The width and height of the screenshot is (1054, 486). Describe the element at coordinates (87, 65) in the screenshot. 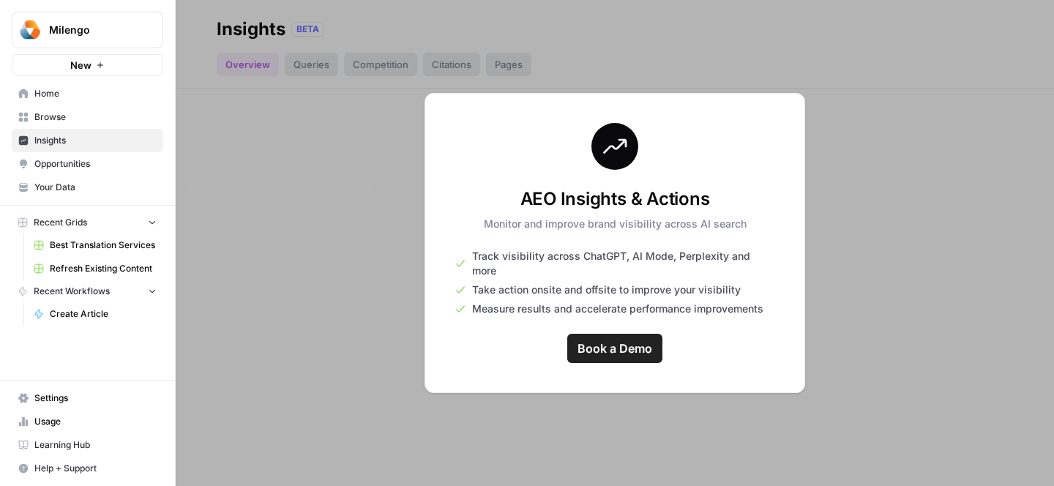

I see `button: New` at that location.